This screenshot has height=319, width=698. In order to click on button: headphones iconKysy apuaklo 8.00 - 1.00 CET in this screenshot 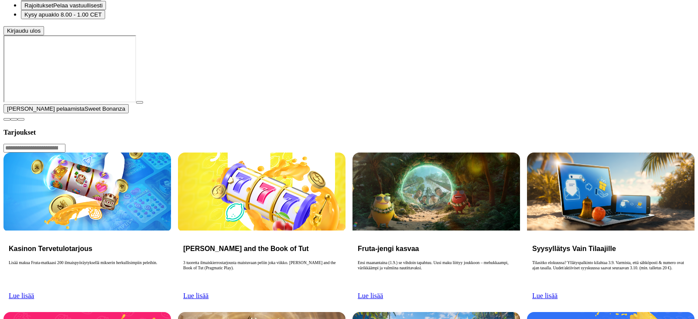, I will do `click(63, 14)`.